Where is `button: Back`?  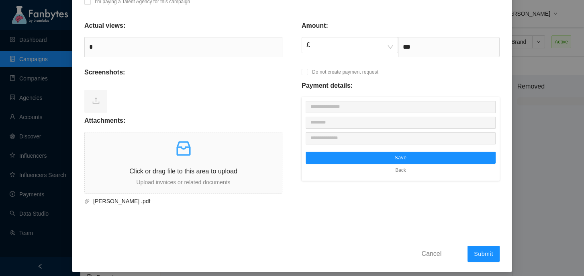
button: Back is located at coordinates (401, 170).